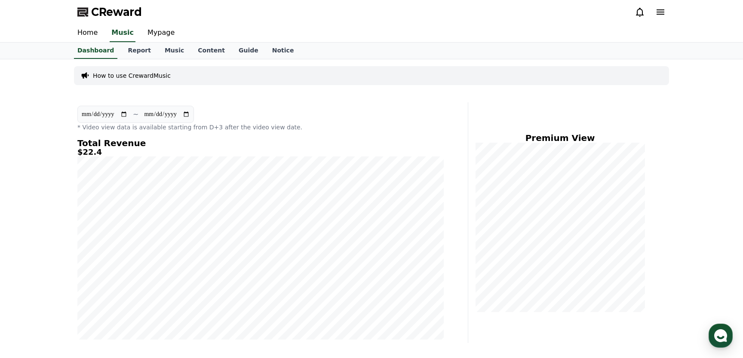 Image resolution: width=743 pixels, height=358 pixels. I want to click on span: CReward, so click(117, 12).